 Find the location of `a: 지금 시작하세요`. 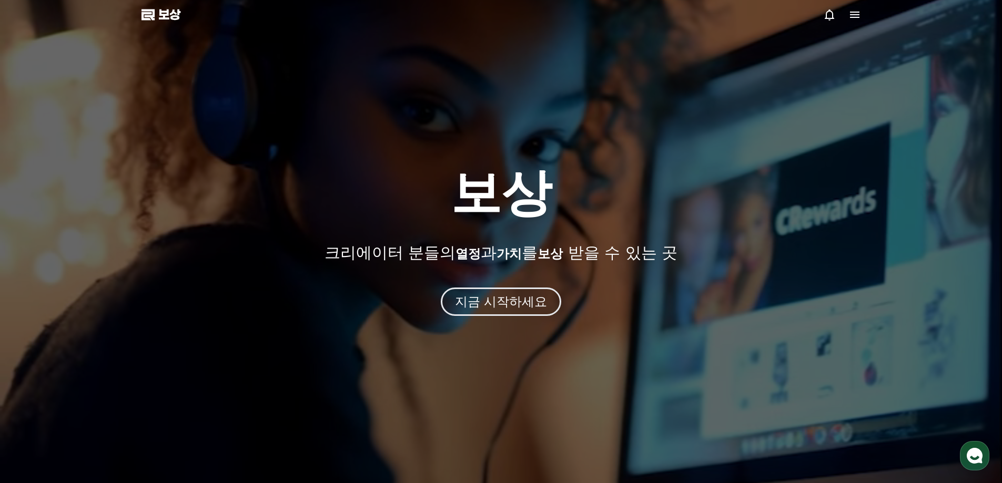

a: 지금 시작하세요 is located at coordinates (501, 303).